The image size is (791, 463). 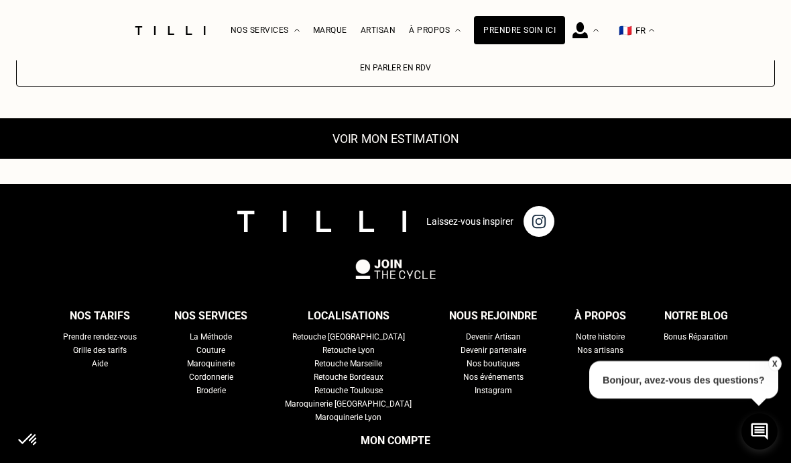 What do you see at coordinates (100, 350) in the screenshot?
I see `a: Grille des tarifs` at bounding box center [100, 350].